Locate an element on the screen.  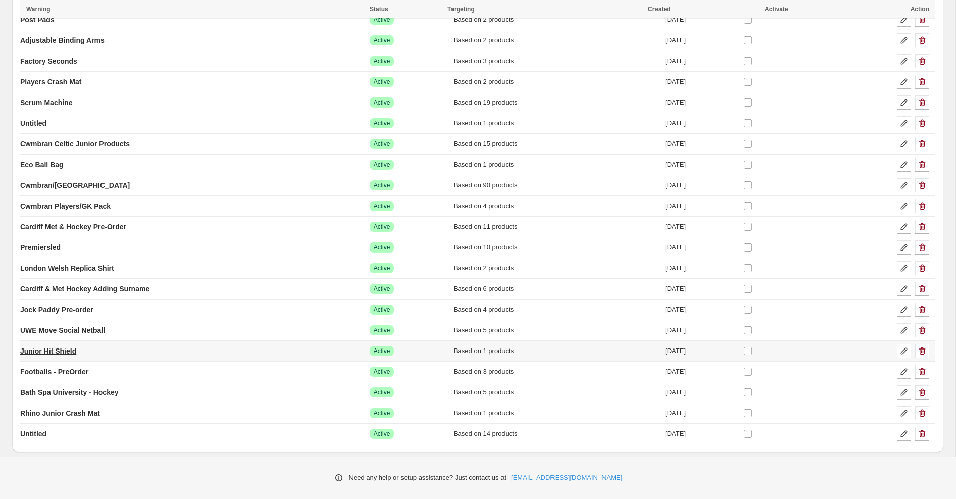
a: Cwmbran Players/GK Pack is located at coordinates (65, 206).